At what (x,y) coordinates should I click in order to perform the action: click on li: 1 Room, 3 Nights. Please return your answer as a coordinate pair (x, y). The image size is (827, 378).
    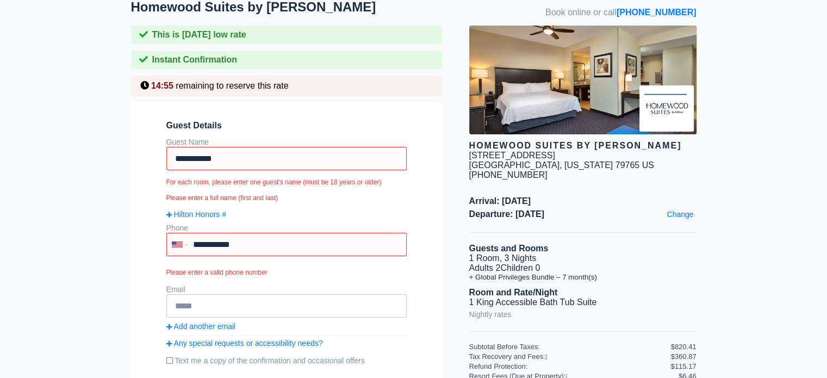
    Looking at the image, I should click on (583, 258).